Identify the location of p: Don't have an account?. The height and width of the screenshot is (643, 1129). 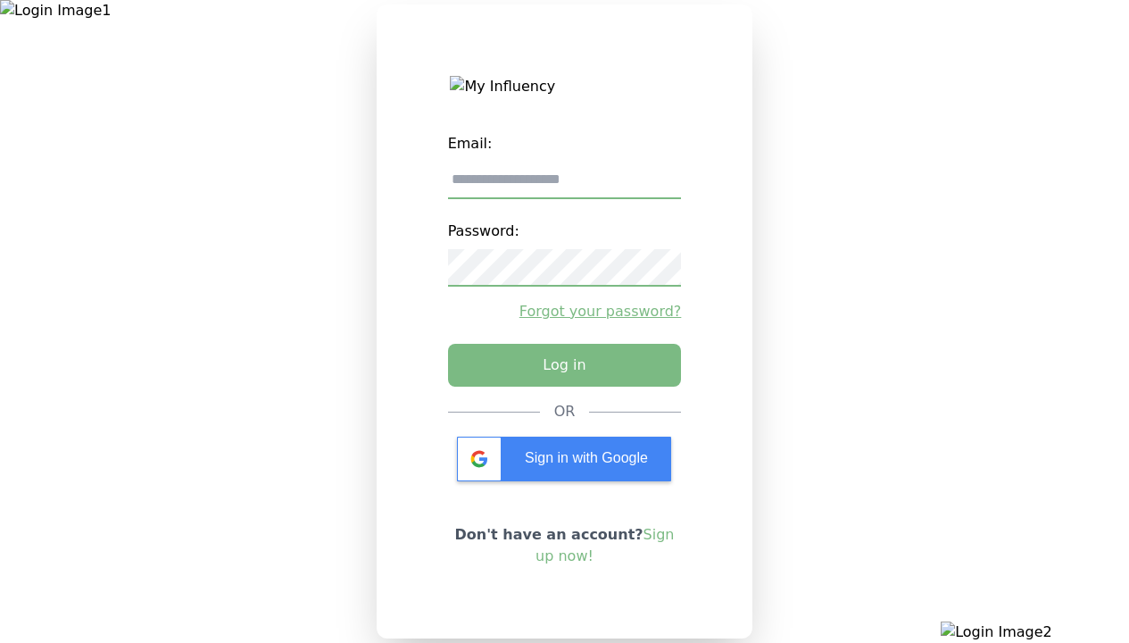
(565, 546).